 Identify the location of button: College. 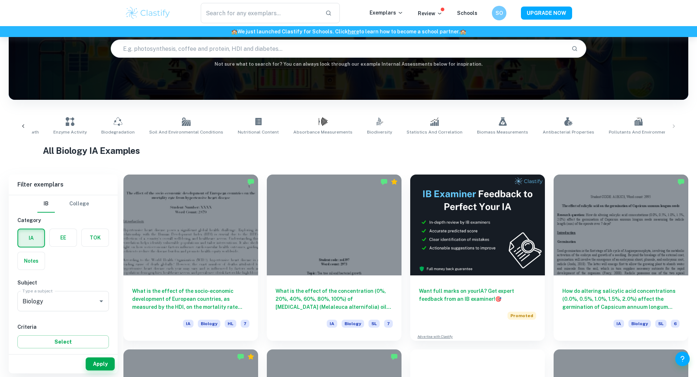
(79, 204).